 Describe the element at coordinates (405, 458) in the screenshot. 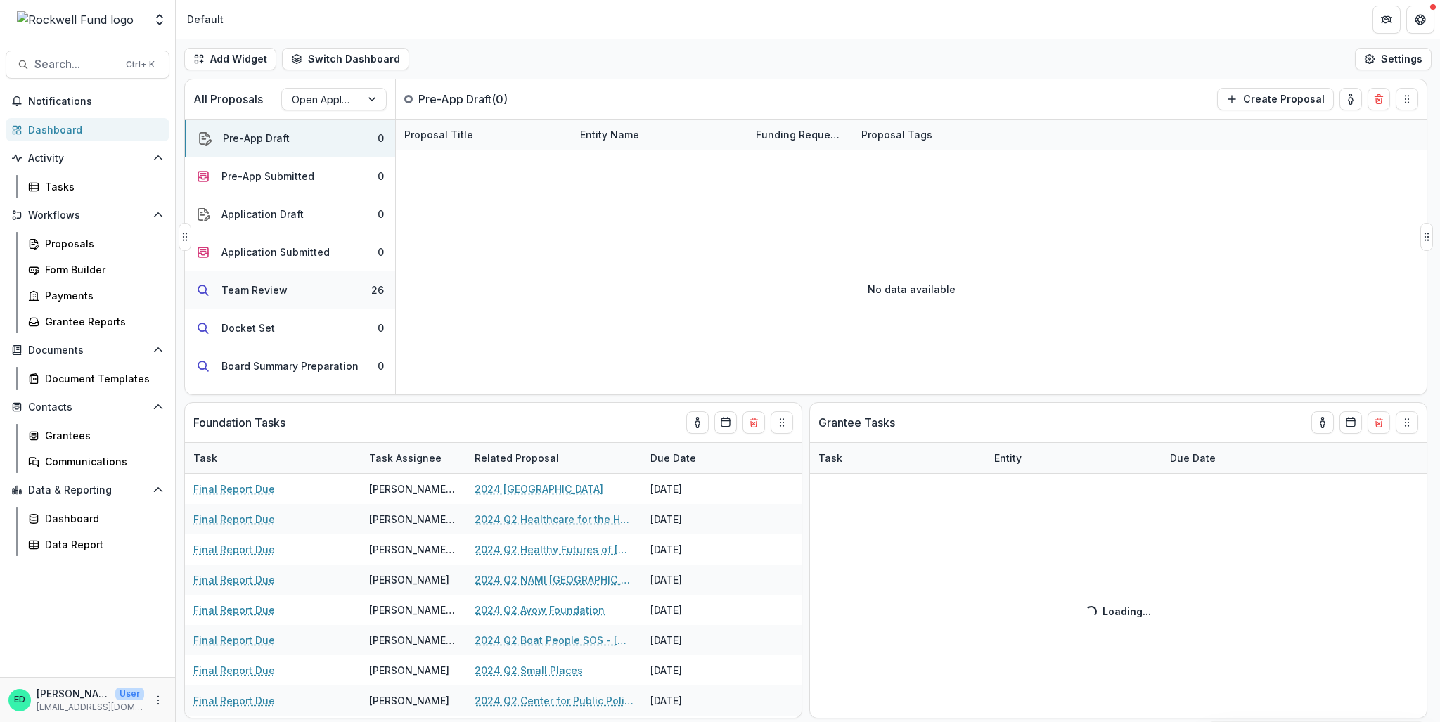

I see `div: Task Assignee` at that location.